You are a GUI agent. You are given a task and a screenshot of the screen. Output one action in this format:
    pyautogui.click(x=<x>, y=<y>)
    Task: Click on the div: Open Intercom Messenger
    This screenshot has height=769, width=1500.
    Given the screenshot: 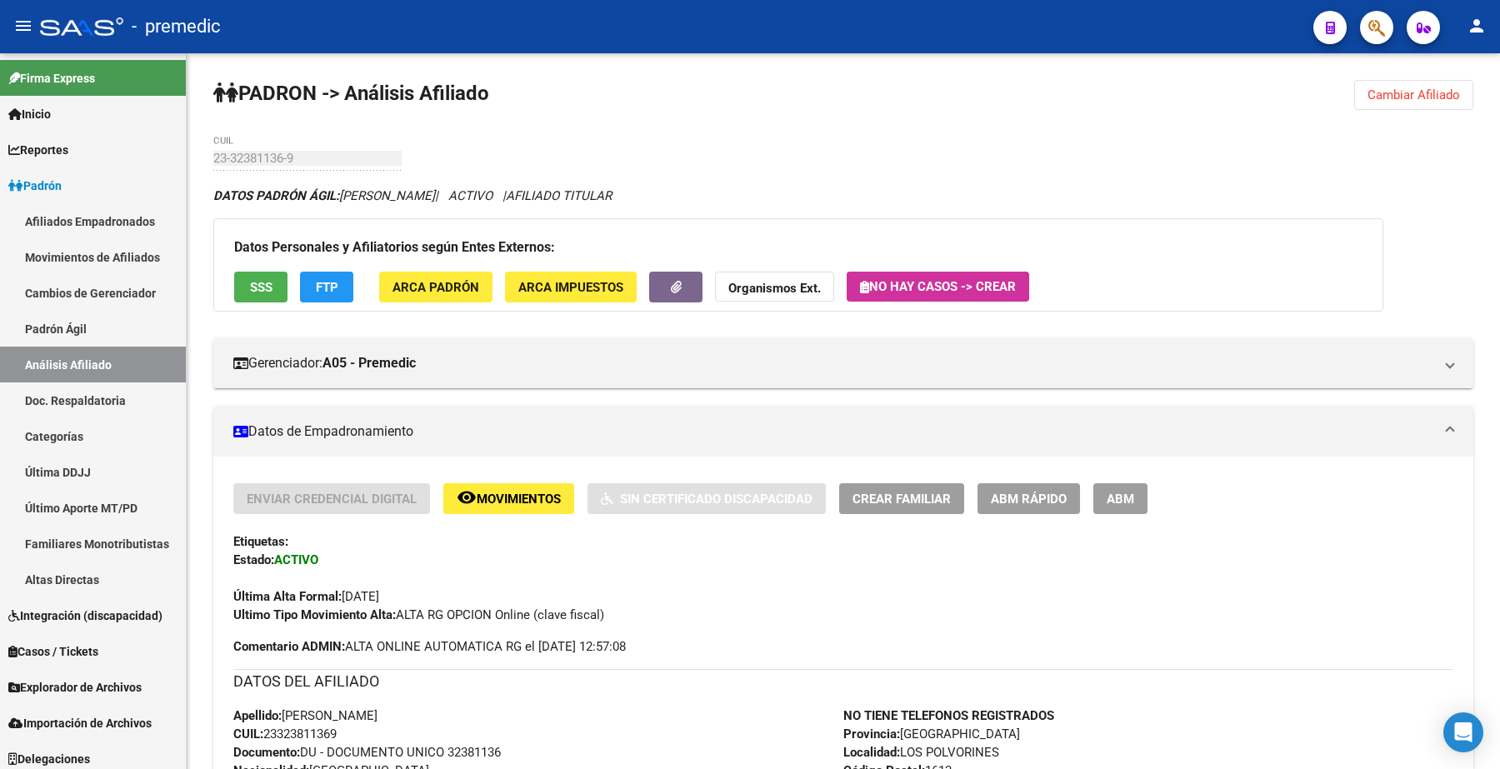 What is the action you would take?
    pyautogui.click(x=1463, y=732)
    